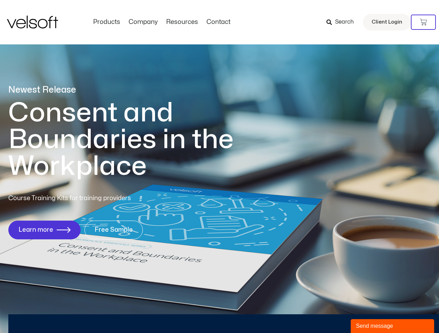 This screenshot has width=439, height=333. What do you see at coordinates (135, 140) in the screenshot?
I see `h1: Consent and Boundaries in the Workplace` at bounding box center [135, 140].